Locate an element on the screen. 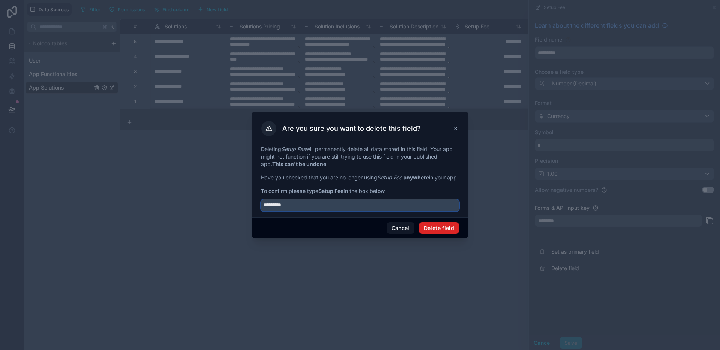 This screenshot has width=720, height=350. strong: anywhere is located at coordinates (417, 177).